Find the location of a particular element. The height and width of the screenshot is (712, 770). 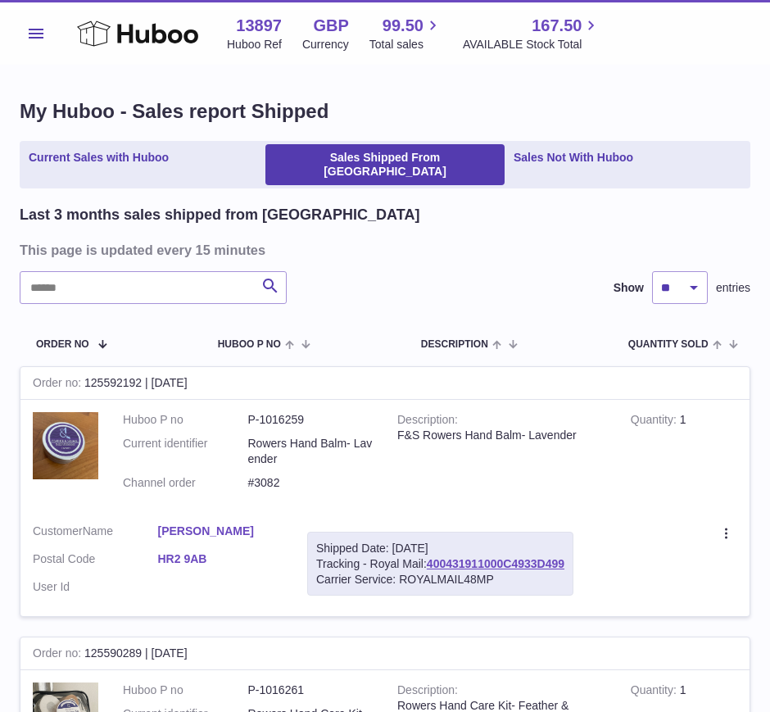

dd: Rowers Hand Balm- Lavender is located at coordinates (311, 452).